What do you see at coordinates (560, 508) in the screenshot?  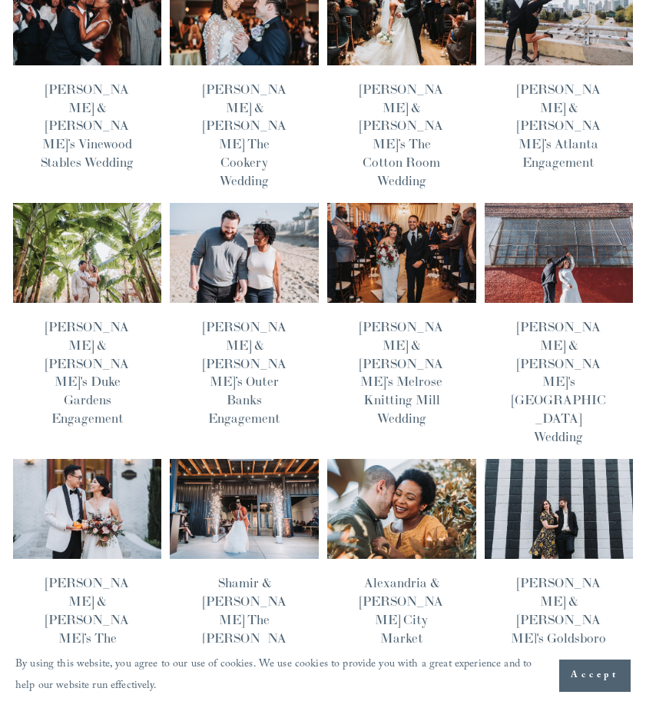 I see `img: Adrienne &amp; Michael's Goldsboro Engagement` at bounding box center [560, 508].